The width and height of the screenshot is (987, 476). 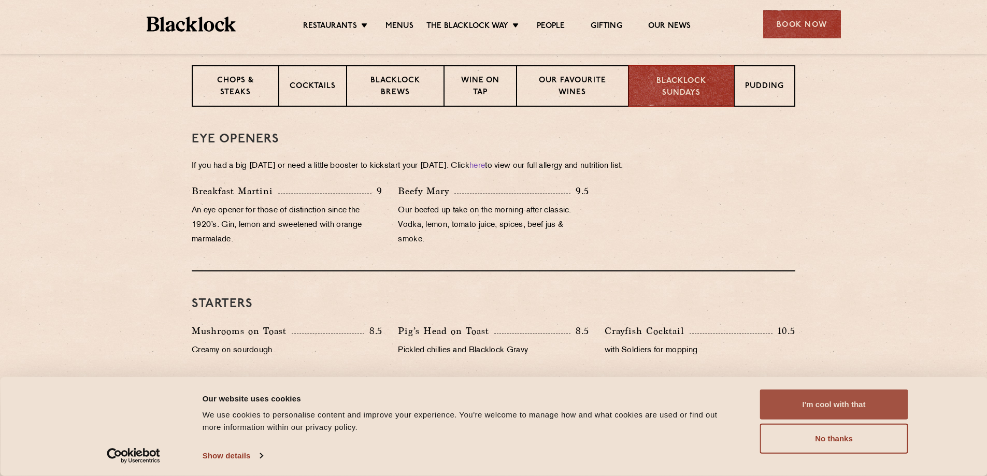 I want to click on a: Usercentrics Cookiebot - opens in a new window, so click(x=133, y=456).